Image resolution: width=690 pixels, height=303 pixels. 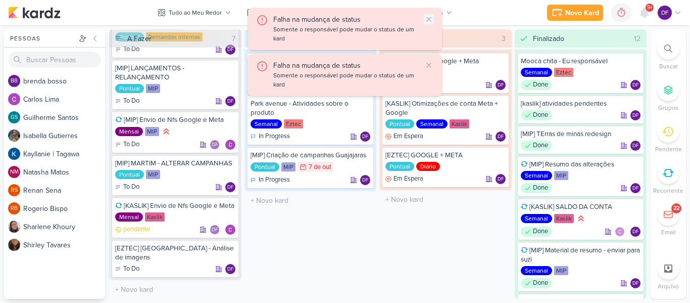 What do you see at coordinates (14, 208) in the screenshot?
I see `div: Rogerio Bispo` at bounding box center [14, 208].